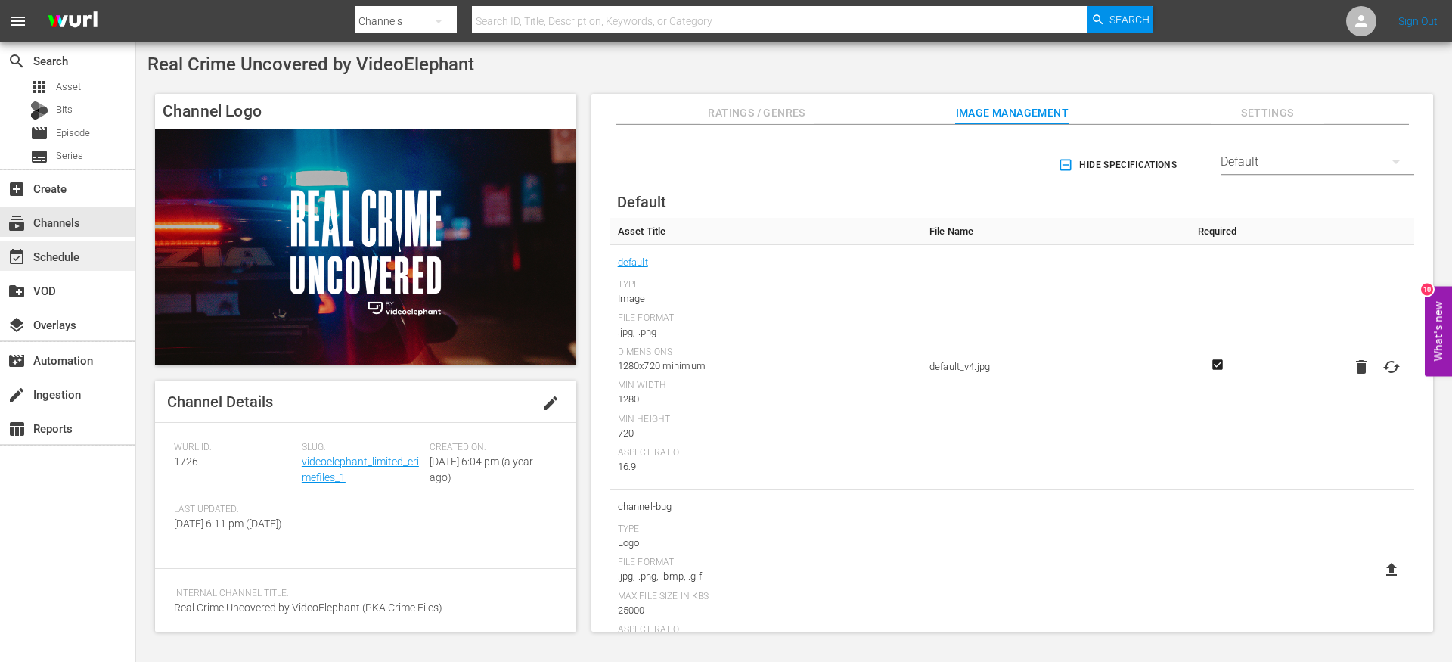 The height and width of the screenshot is (662, 1452). What do you see at coordinates (551, 403) in the screenshot?
I see `span: edit` at bounding box center [551, 403].